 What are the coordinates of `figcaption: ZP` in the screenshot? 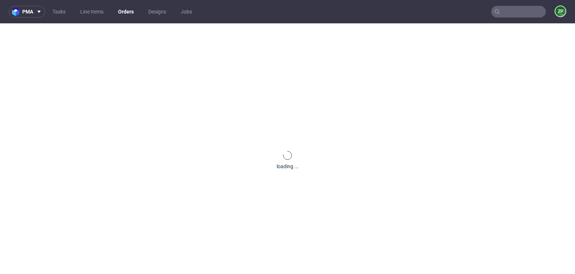 It's located at (561, 11).